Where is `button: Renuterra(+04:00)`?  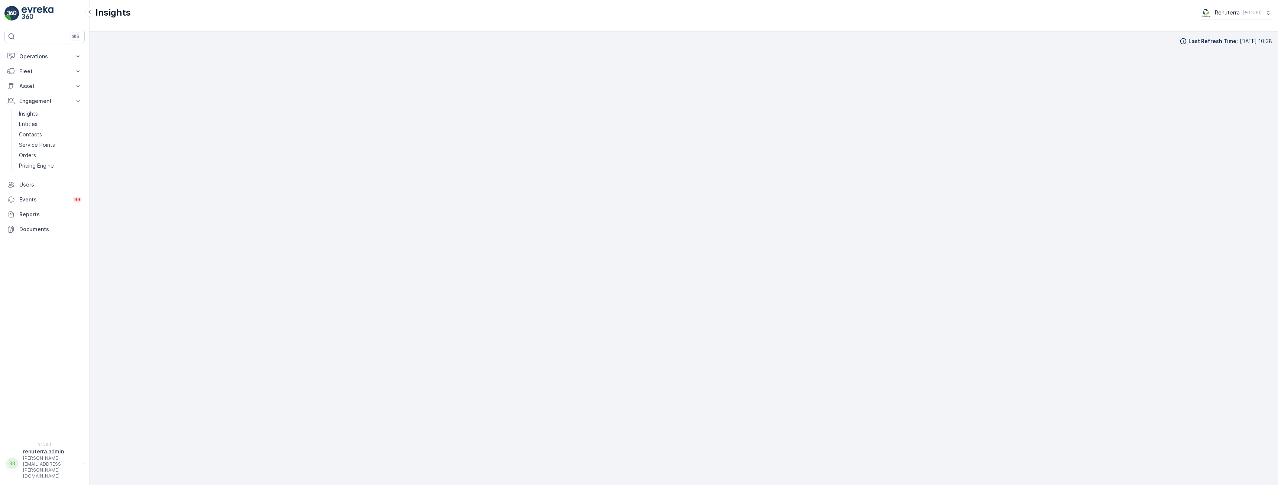 button: Renuterra(+04:00) is located at coordinates (1236, 13).